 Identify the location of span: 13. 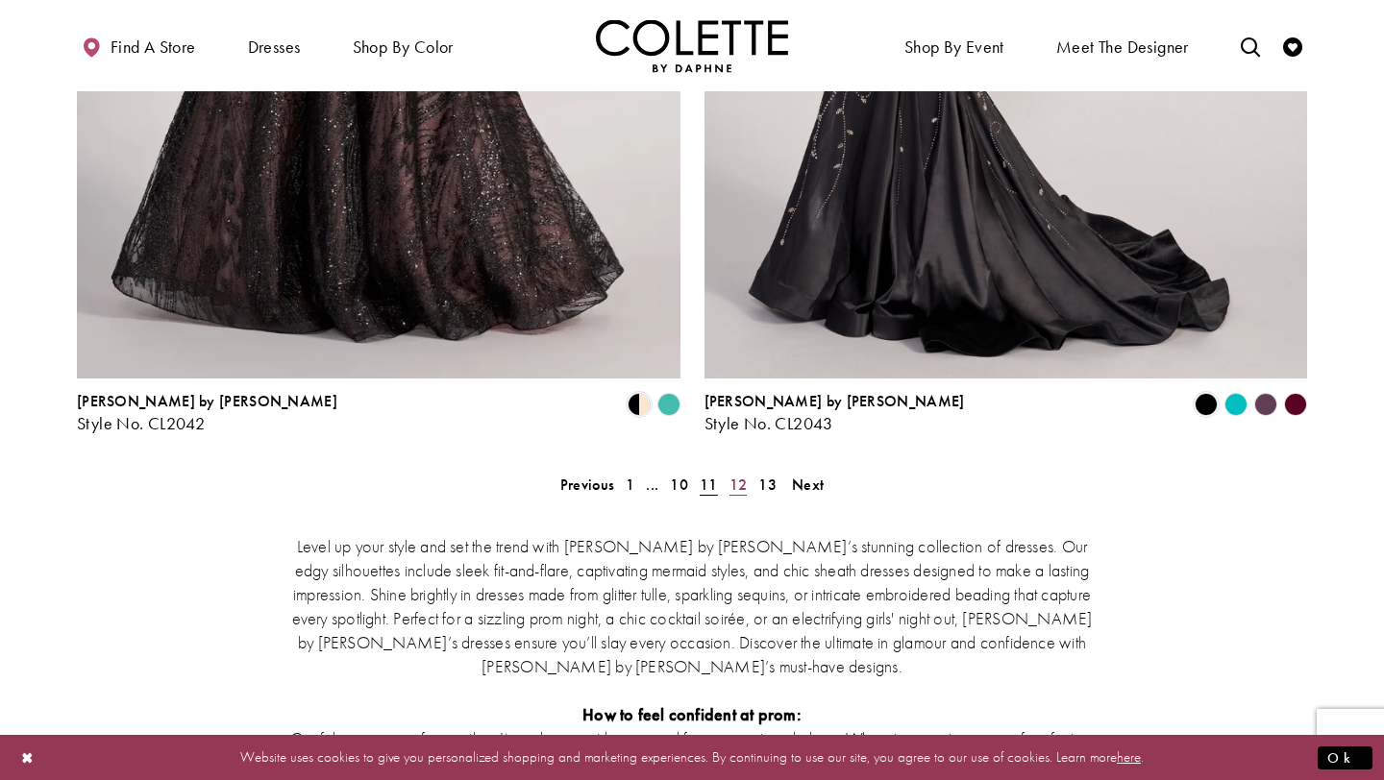
(767, 484).